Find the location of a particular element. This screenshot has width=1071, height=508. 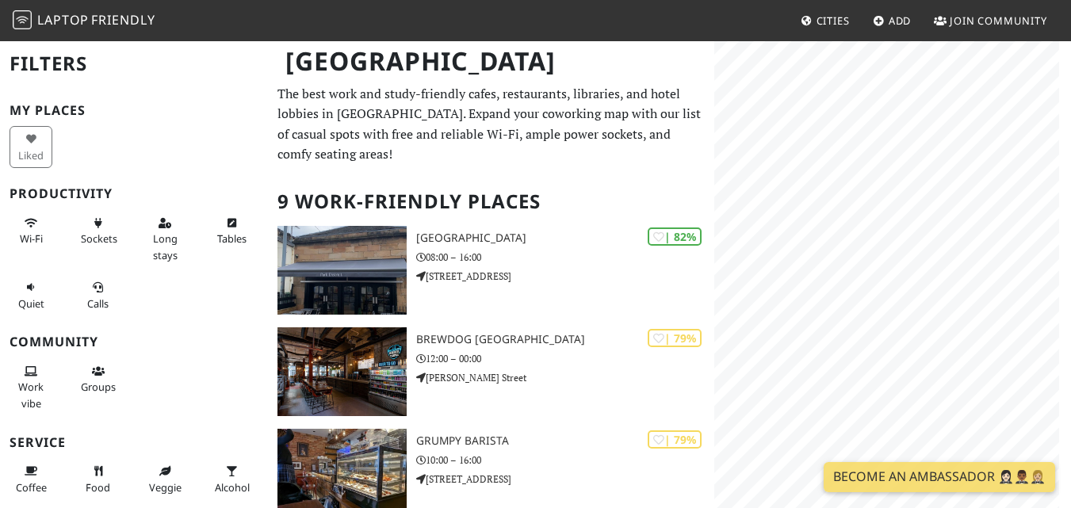

button: Coffee is located at coordinates (31, 479).